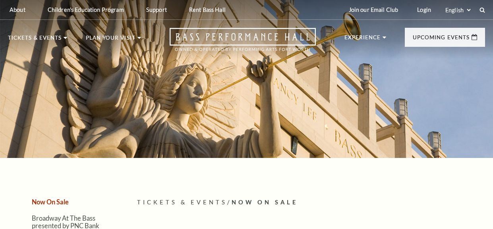  Describe the element at coordinates (457, 10) in the screenshot. I see `select: Select:` at that location.